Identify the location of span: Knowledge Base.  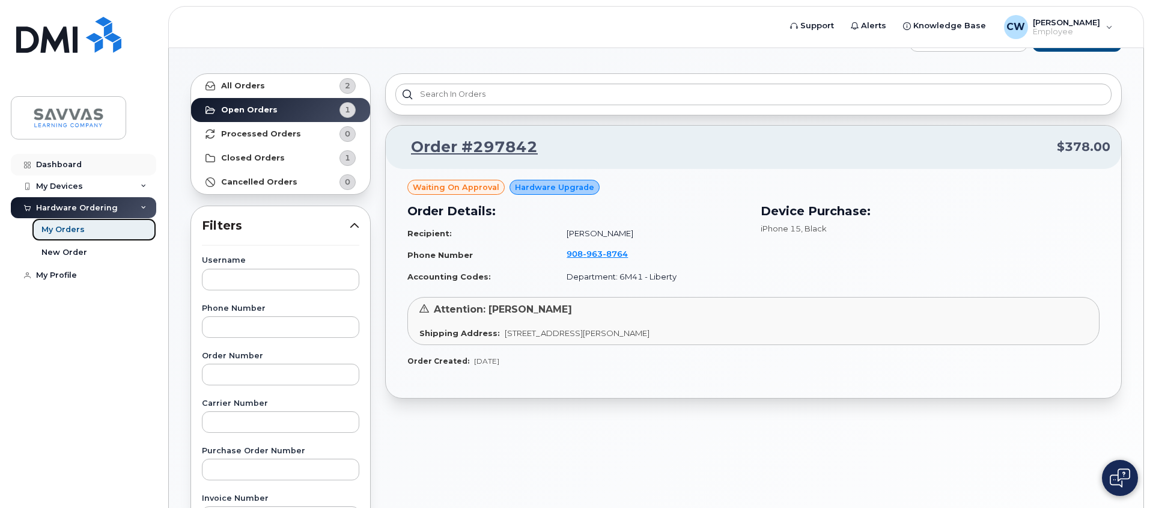
(949, 26).